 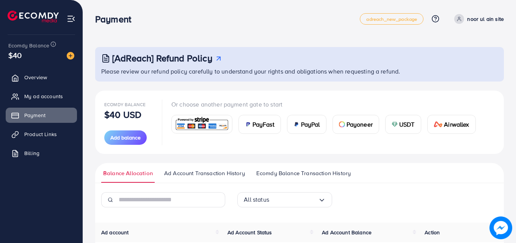 I want to click on span: Payoneer, so click(x=359, y=124).